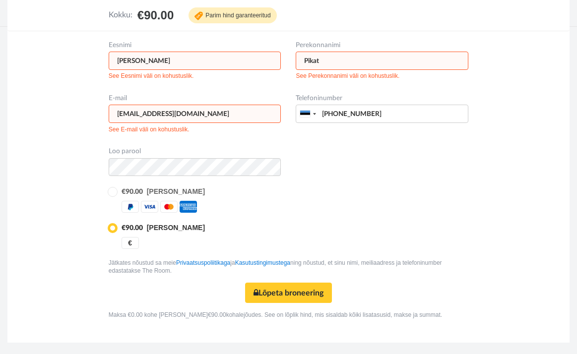 The height and width of the screenshot is (354, 577). What do you see at coordinates (121, 15) in the screenshot?
I see `span: Kokku:` at bounding box center [121, 15].